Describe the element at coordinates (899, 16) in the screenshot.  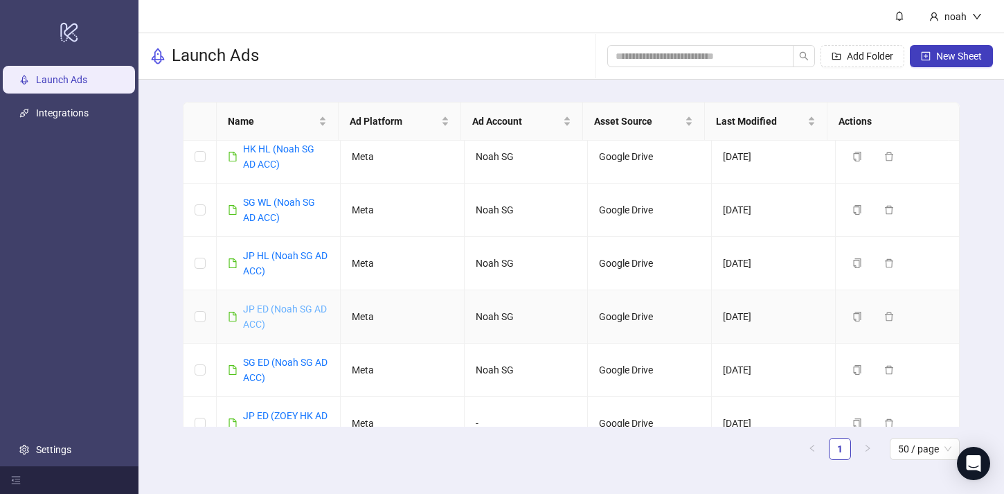
I see `span: bell` at that location.